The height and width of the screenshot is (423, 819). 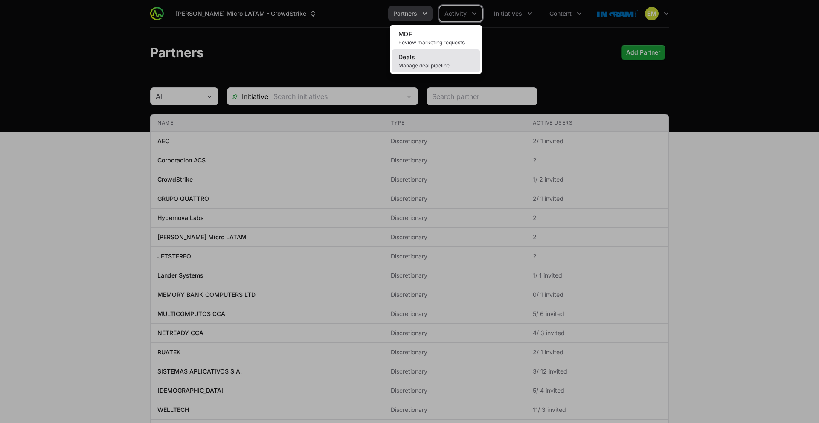 I want to click on div: Main navigation, so click(x=375, y=14).